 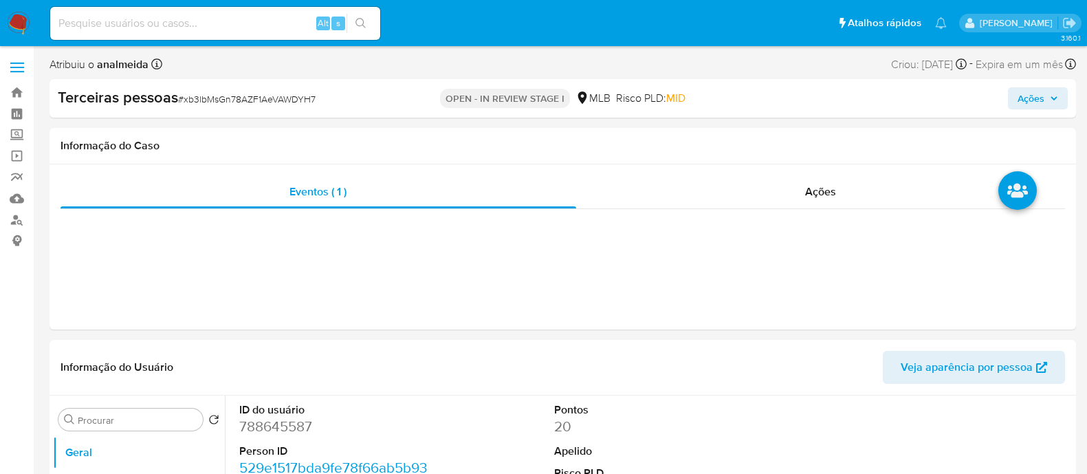 I want to click on button: Geral, so click(x=139, y=452).